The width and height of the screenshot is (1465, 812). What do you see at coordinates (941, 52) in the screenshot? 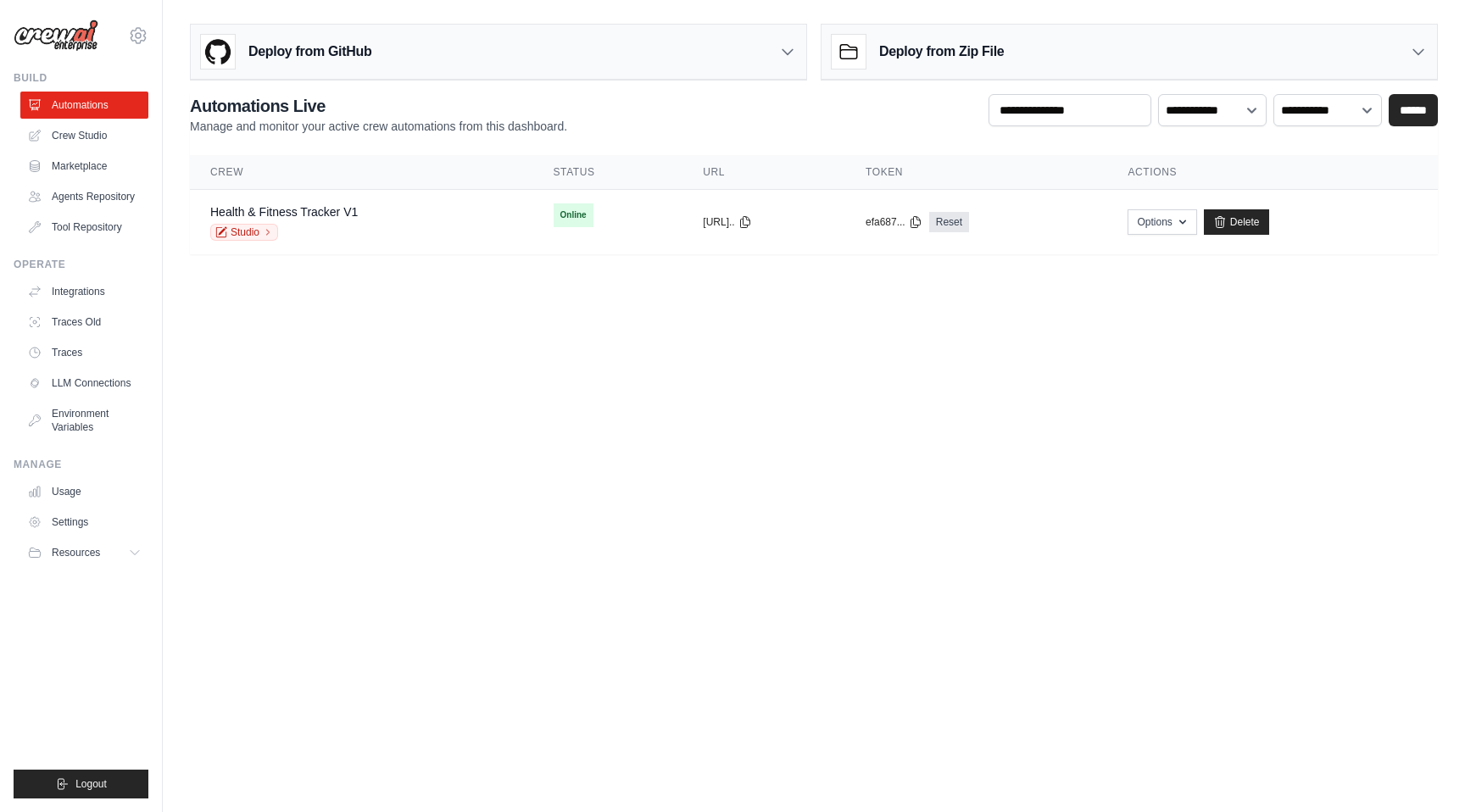
I see `h3: Deploy from Zip File` at bounding box center [941, 52].